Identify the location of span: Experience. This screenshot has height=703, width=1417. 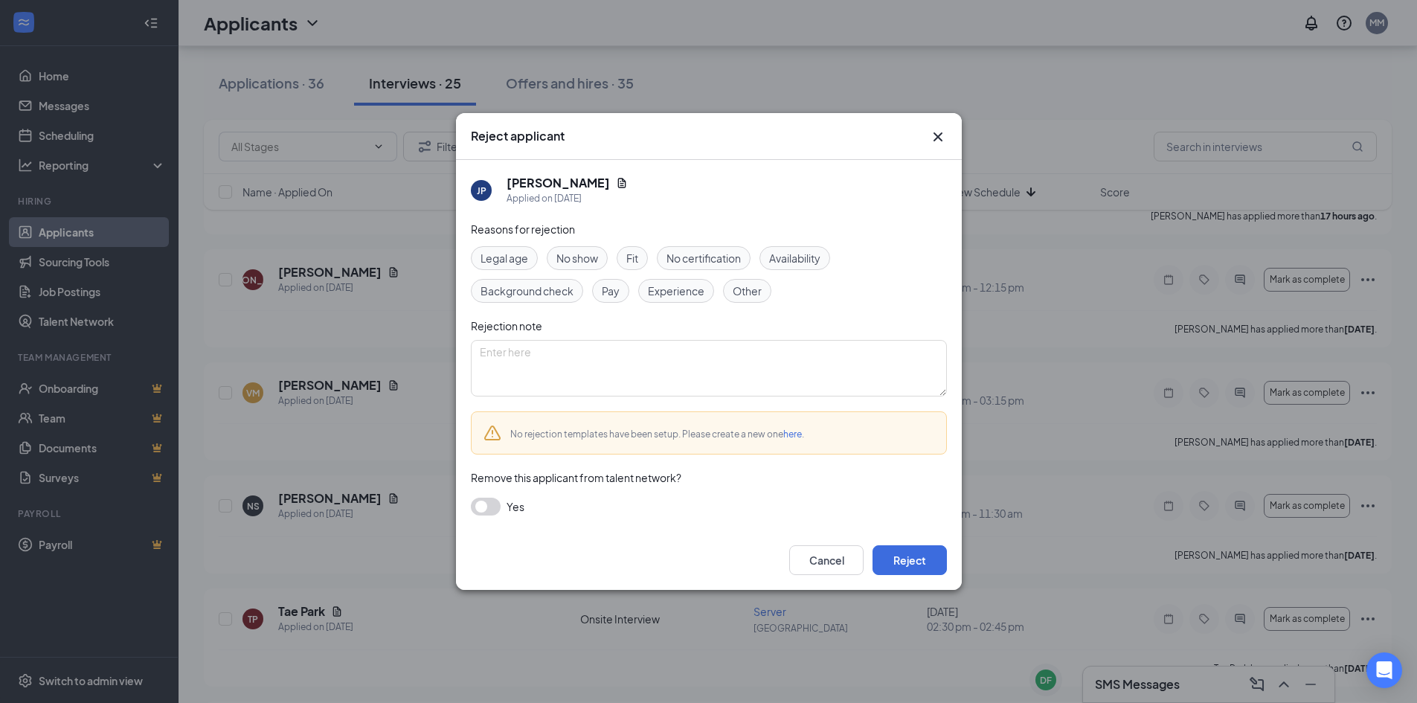
(676, 291).